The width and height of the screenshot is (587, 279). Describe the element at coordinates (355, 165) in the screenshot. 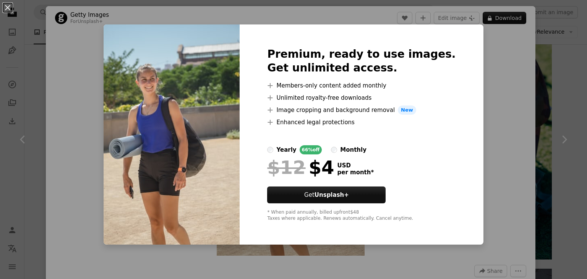

I see `span: USD` at that location.